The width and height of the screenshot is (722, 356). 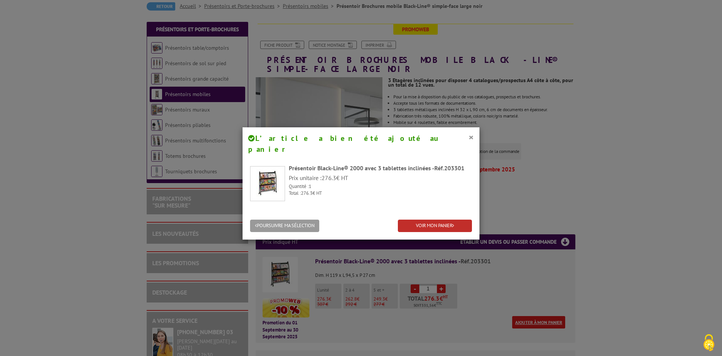 What do you see at coordinates (709, 343) in the screenshot?
I see `button: Cookies (fenêtre modale)` at bounding box center [709, 343].